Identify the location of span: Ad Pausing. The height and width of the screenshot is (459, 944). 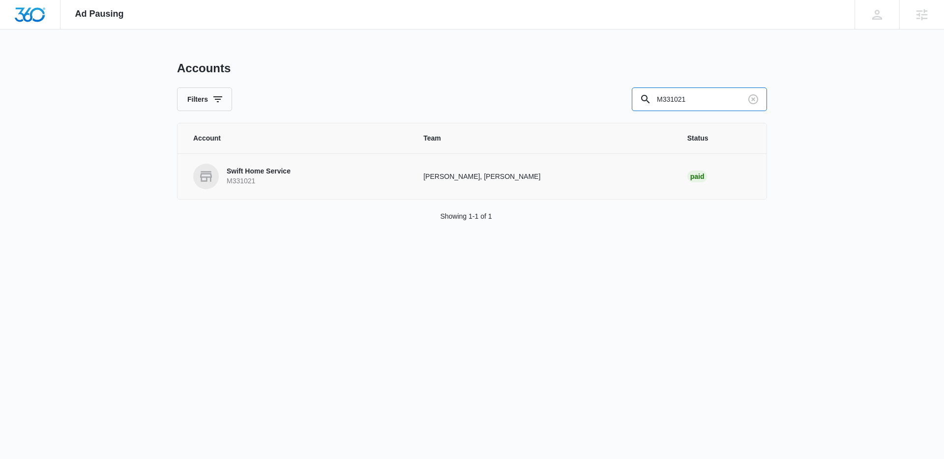
(99, 14).